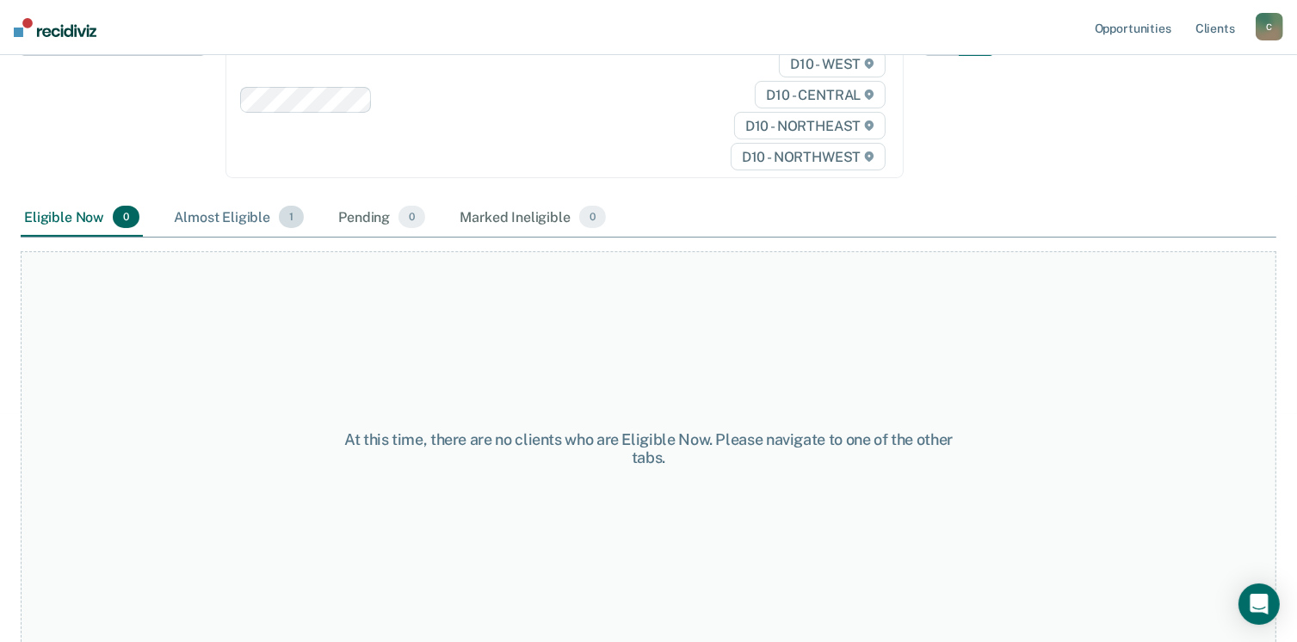 The image size is (1297, 642). Describe the element at coordinates (1259, 604) in the screenshot. I see `div: Open Intercom Messenger` at that location.